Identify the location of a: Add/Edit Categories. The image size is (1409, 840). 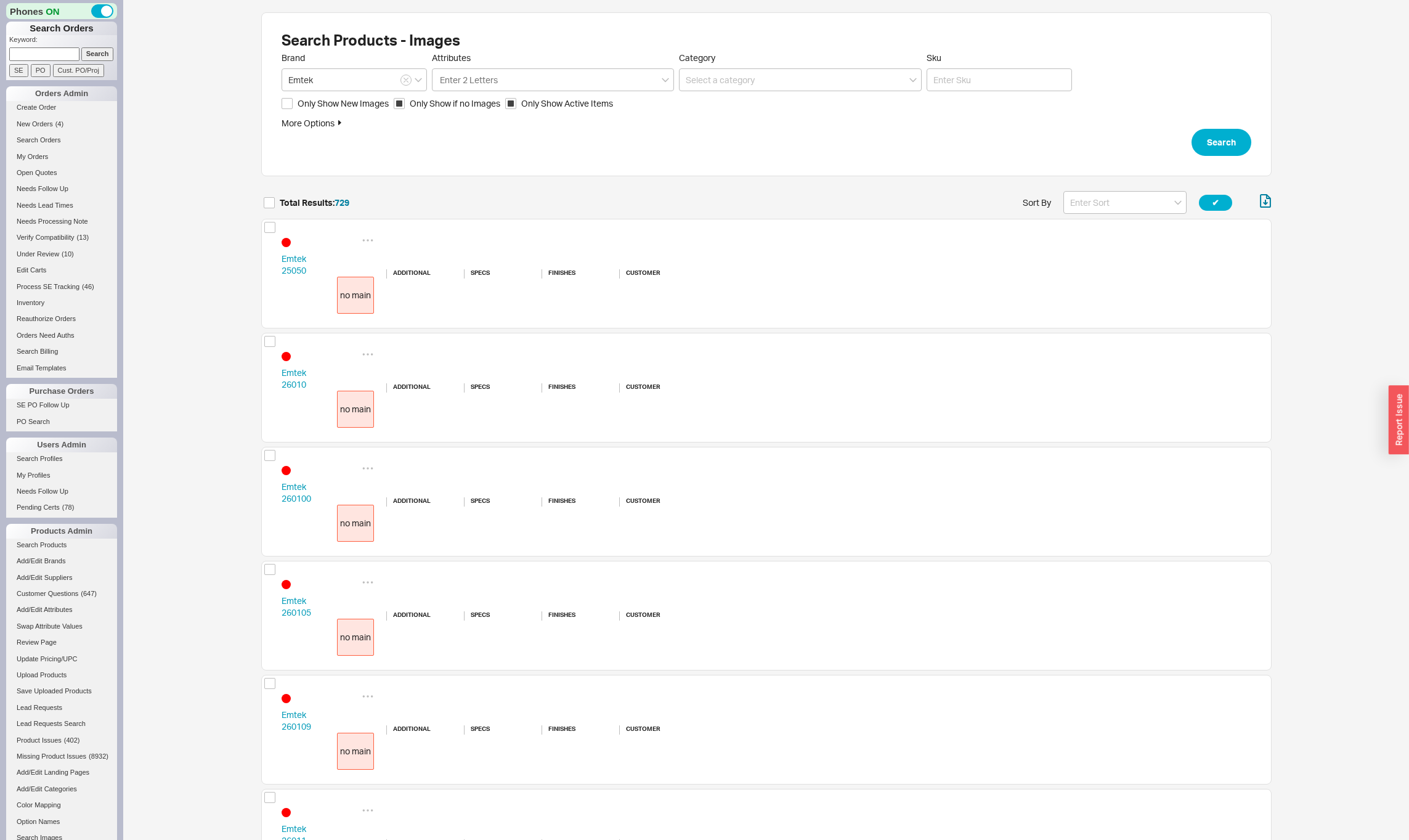
(61, 788).